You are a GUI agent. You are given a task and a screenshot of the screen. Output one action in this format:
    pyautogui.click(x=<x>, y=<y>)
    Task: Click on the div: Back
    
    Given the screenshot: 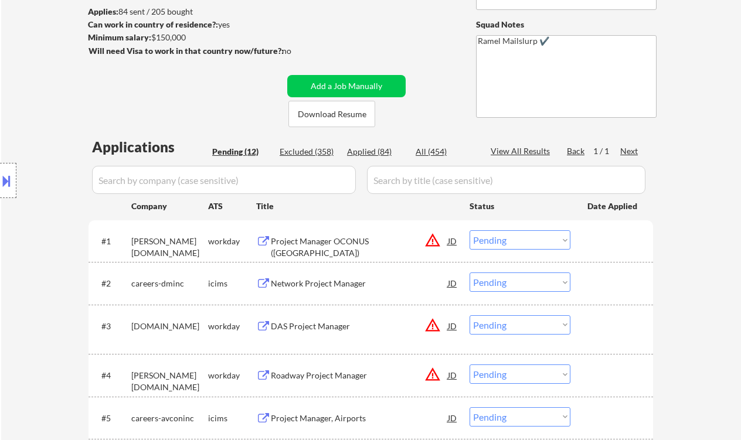 What is the action you would take?
    pyautogui.click(x=577, y=151)
    